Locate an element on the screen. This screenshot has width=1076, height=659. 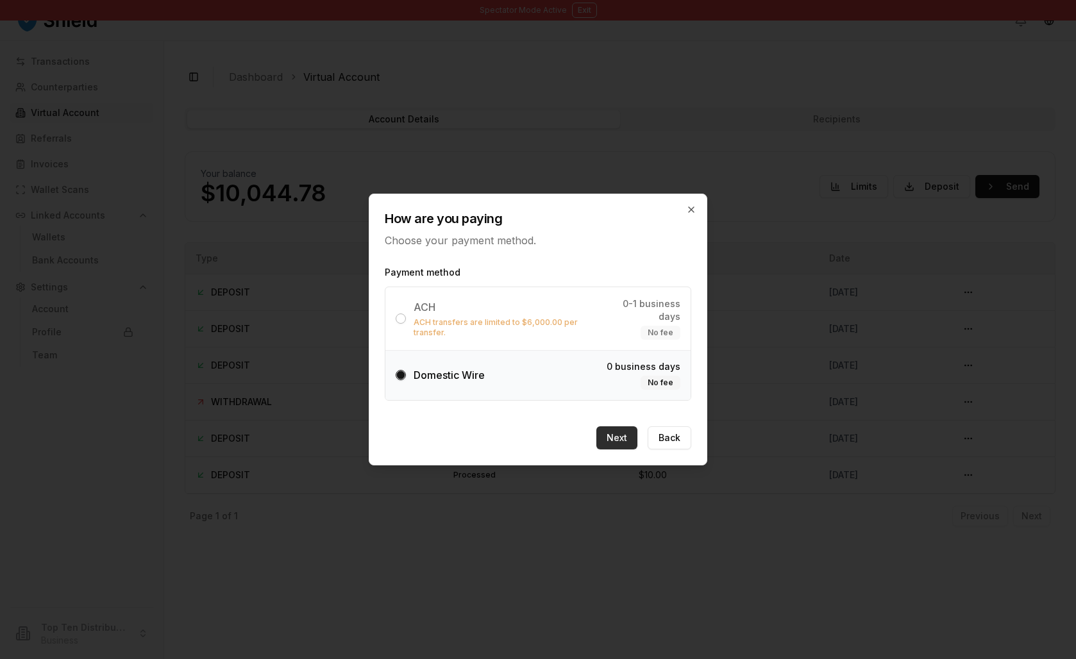
span: ACH is located at coordinates (425, 307).